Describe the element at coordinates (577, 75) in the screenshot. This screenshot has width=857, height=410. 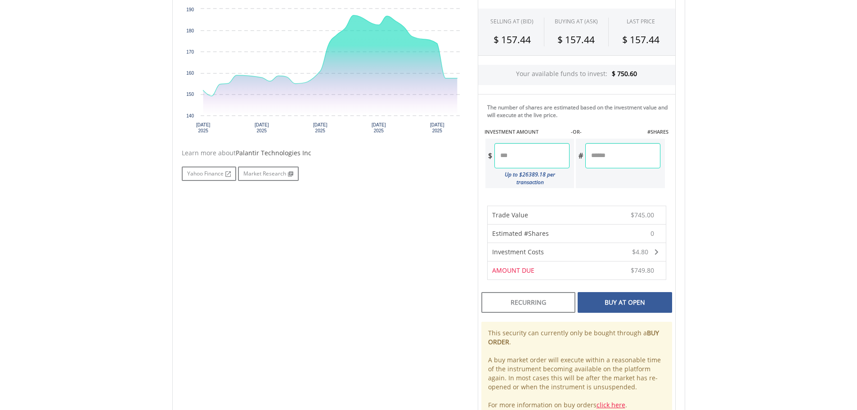
I see `div: Your available funds to invest:` at that location.